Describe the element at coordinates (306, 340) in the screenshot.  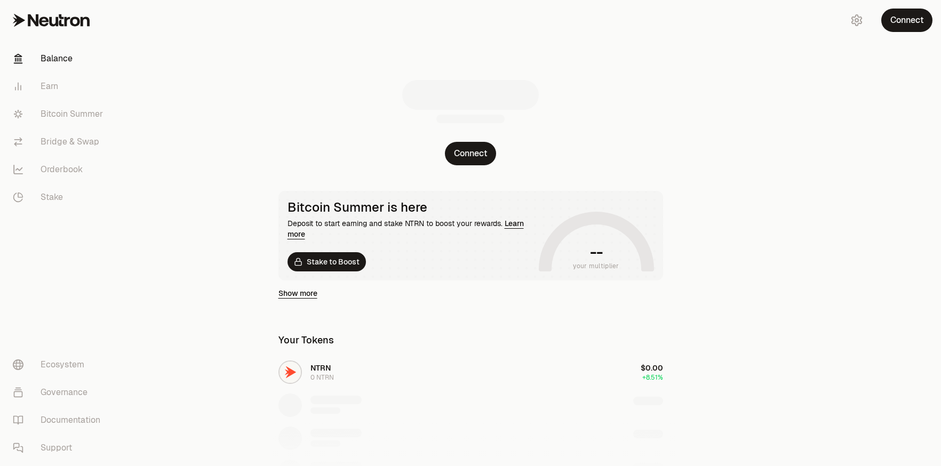
I see `div: Your Tokens` at that location.